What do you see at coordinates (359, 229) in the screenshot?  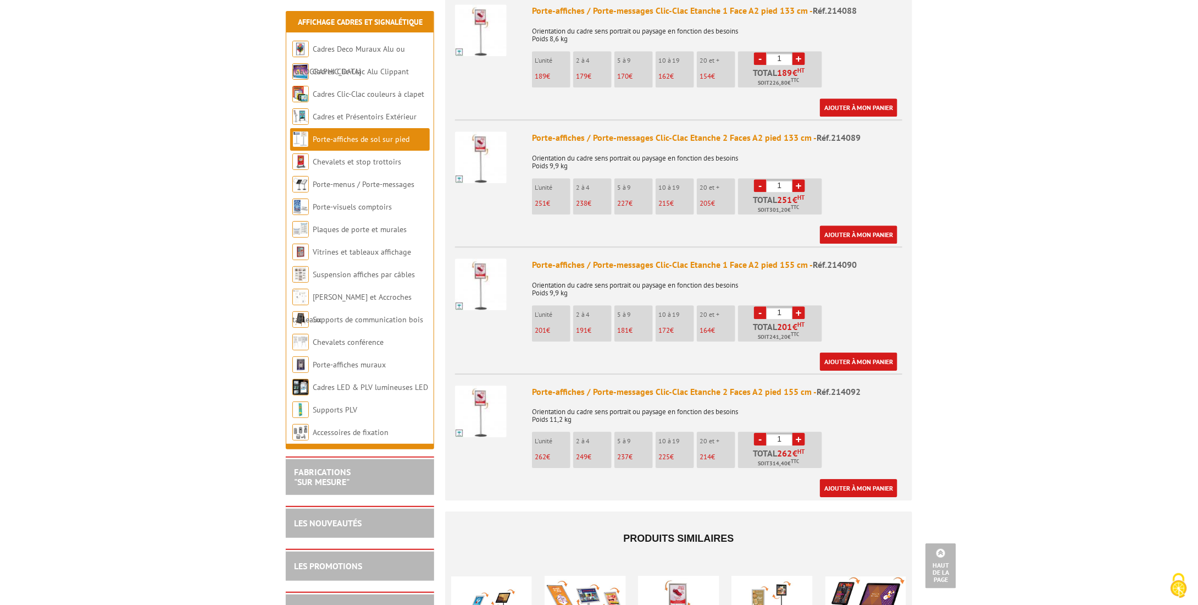 I see `a: Plaques de porte et murales` at bounding box center [359, 229].